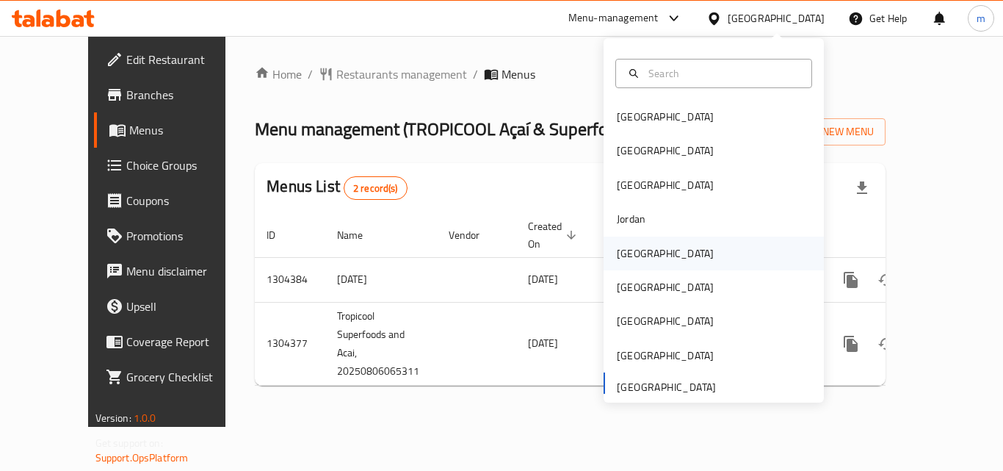 Image resolution: width=1003 pixels, height=471 pixels. Describe the element at coordinates (175, 271) in the screenshot. I see `a: Menu disclaimer` at that location.